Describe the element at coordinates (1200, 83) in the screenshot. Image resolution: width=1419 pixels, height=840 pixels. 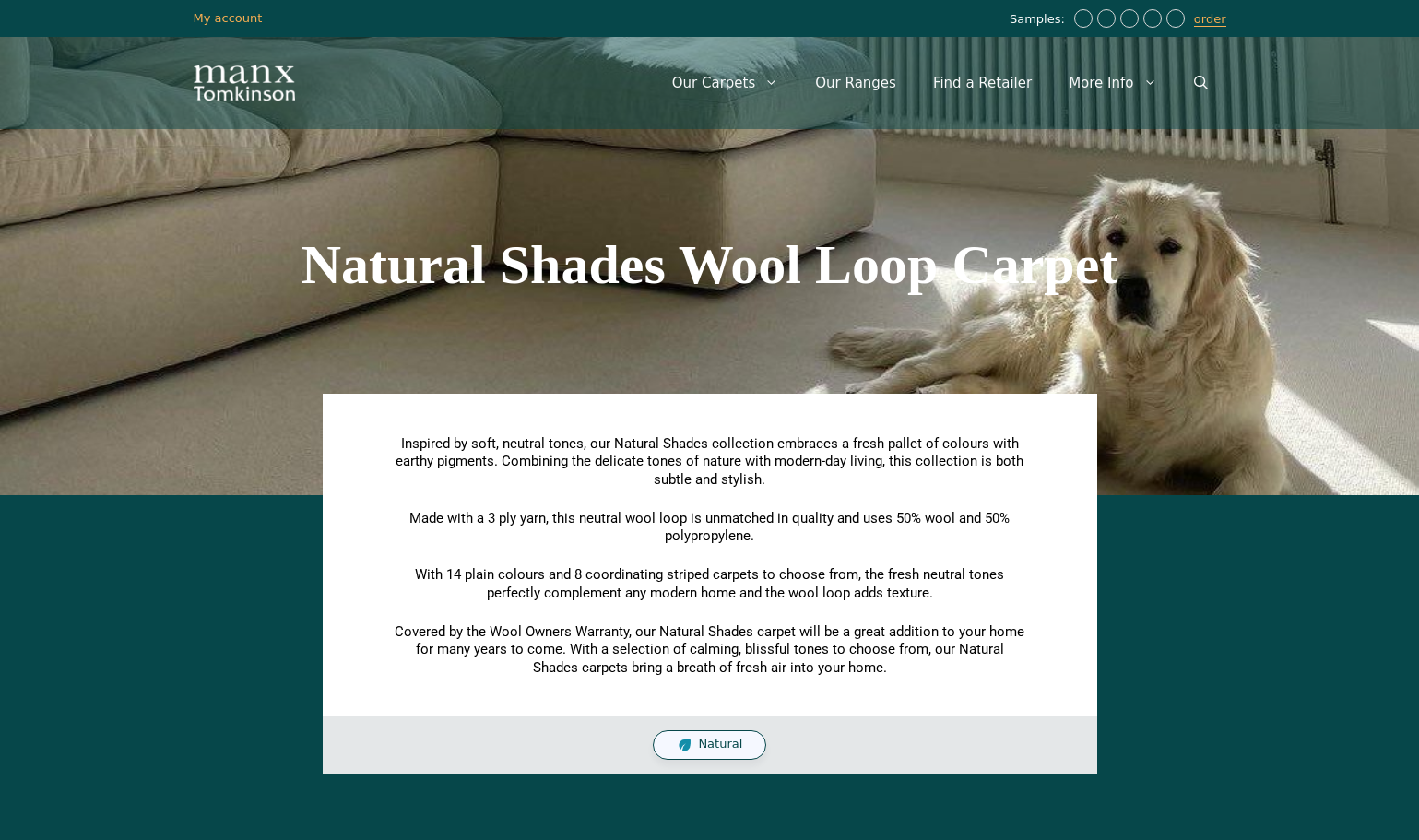
I see `a: Open Search Bar` at that location.